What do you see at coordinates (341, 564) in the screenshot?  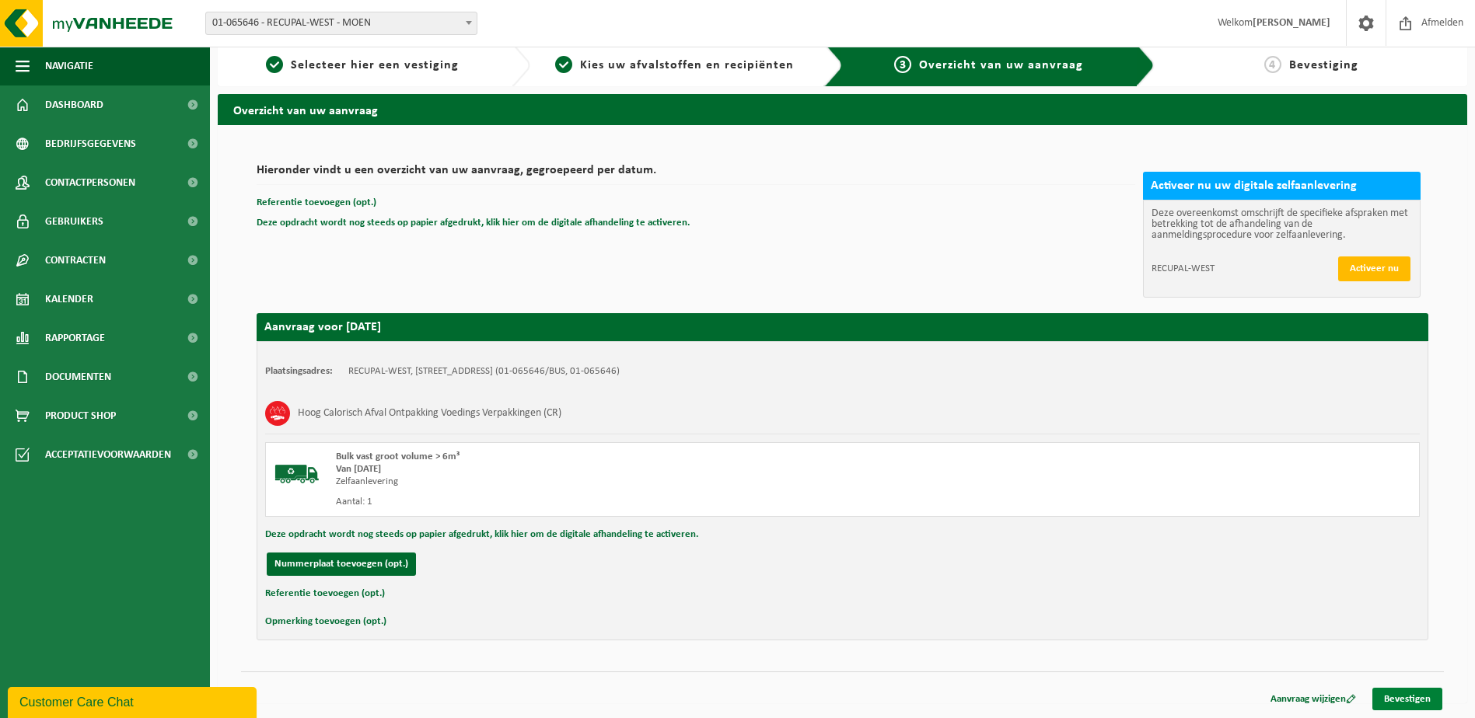 I see `button: Nummerplaat toevoegen (opt.)` at bounding box center [341, 564].